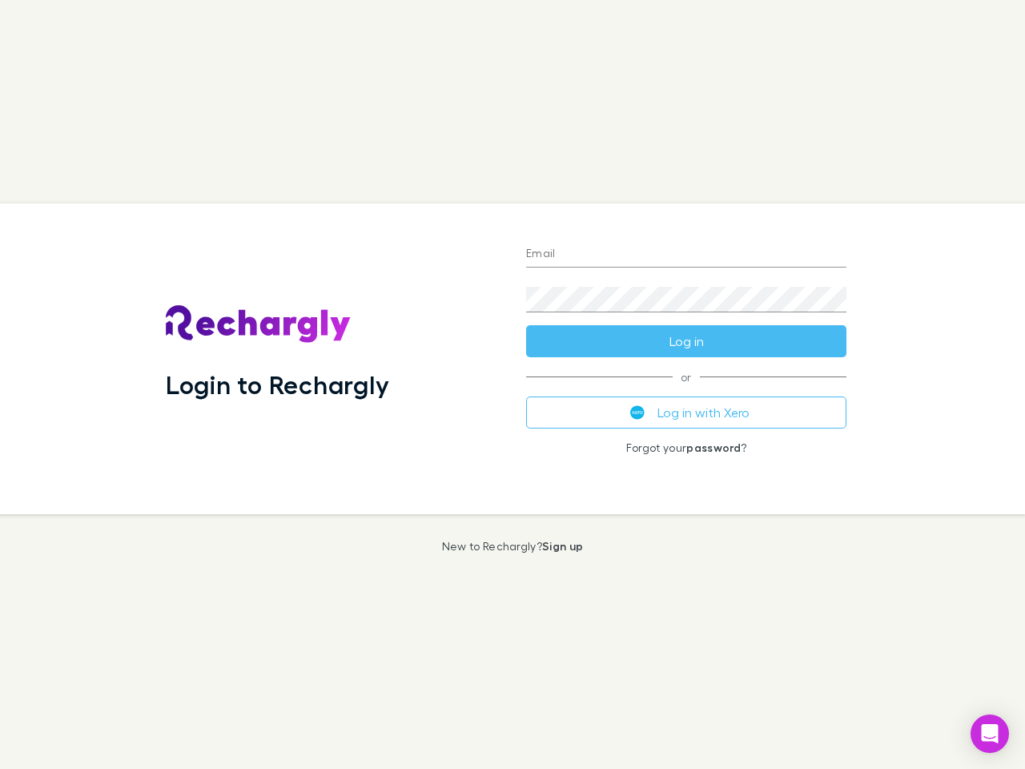 This screenshot has width=1025, height=769. I want to click on a: Sign up, so click(562, 545).